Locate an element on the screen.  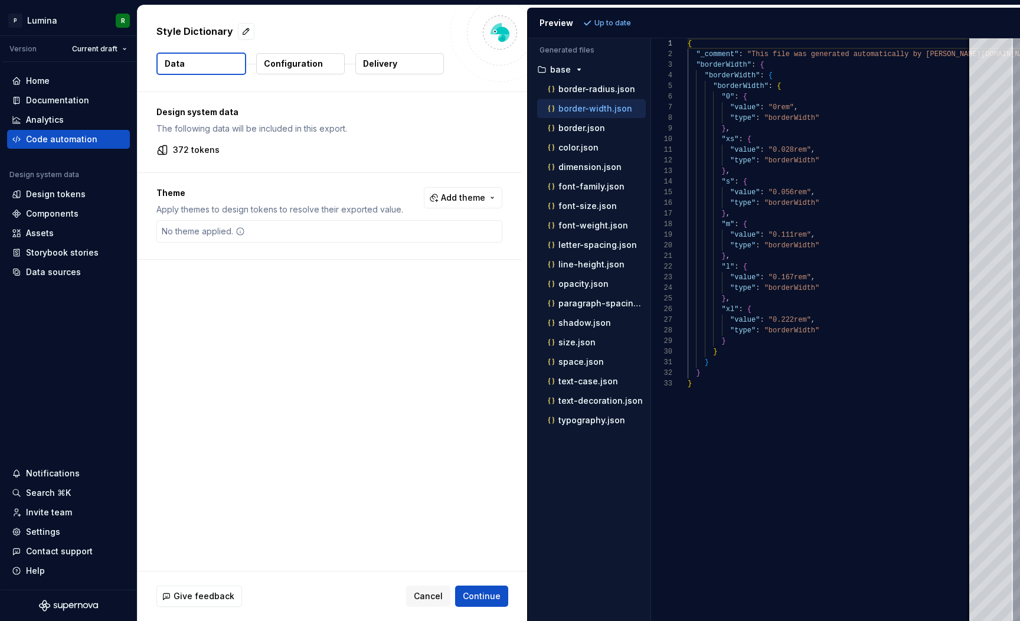
button: font-family.json is located at coordinates (591, 186).